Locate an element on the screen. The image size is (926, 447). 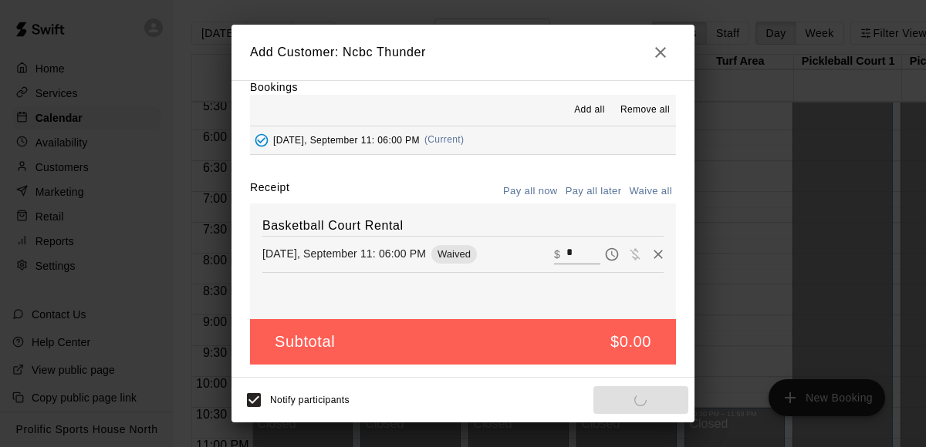
span: Pay later is located at coordinates (612, 253).